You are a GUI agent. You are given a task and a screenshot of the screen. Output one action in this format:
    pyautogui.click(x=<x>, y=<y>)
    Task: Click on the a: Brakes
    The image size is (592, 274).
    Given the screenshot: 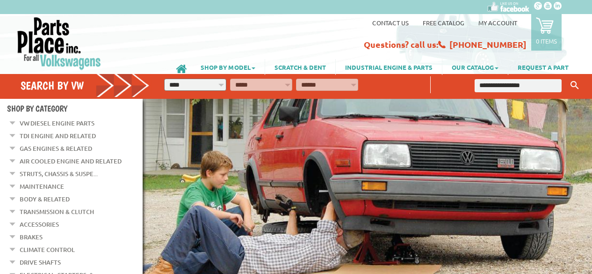 What is the action you would take?
    pyautogui.click(x=31, y=237)
    